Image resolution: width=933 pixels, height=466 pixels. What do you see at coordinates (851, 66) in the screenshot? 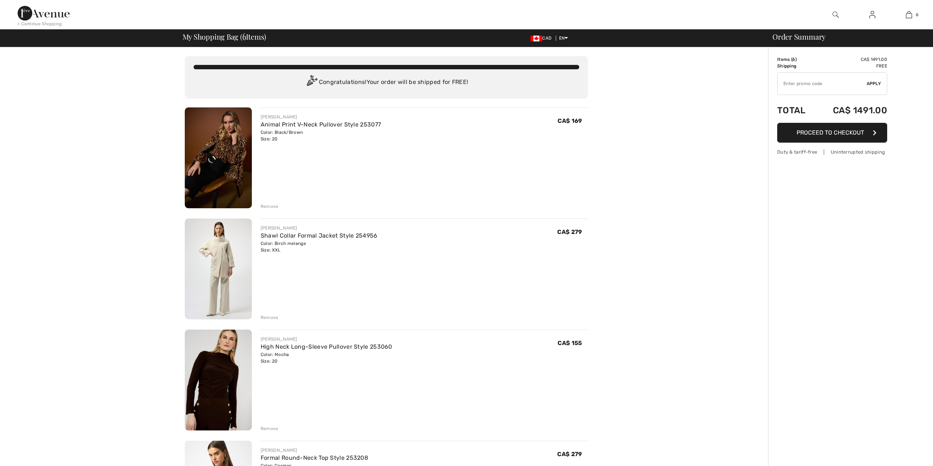
I see `td: Free` at bounding box center [851, 66].